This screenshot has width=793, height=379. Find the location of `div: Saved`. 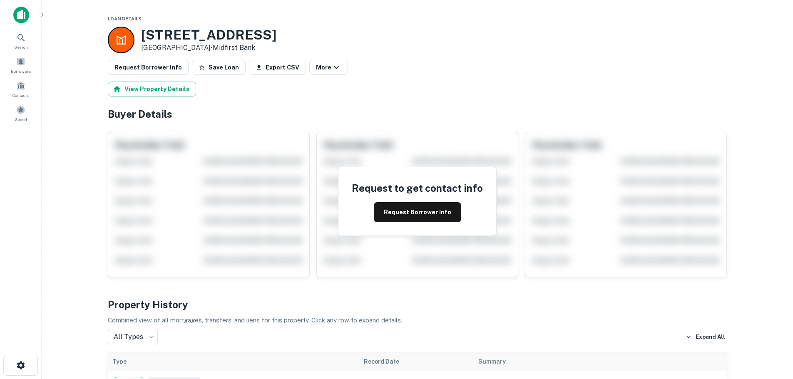

div: Saved is located at coordinates (21, 113).